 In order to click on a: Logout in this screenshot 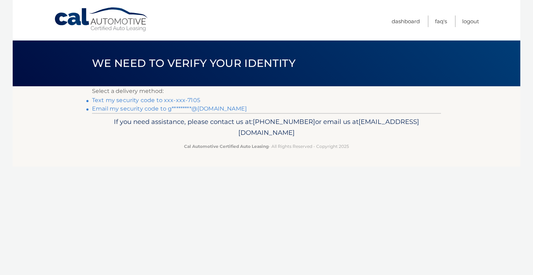, I will do `click(470, 21)`.